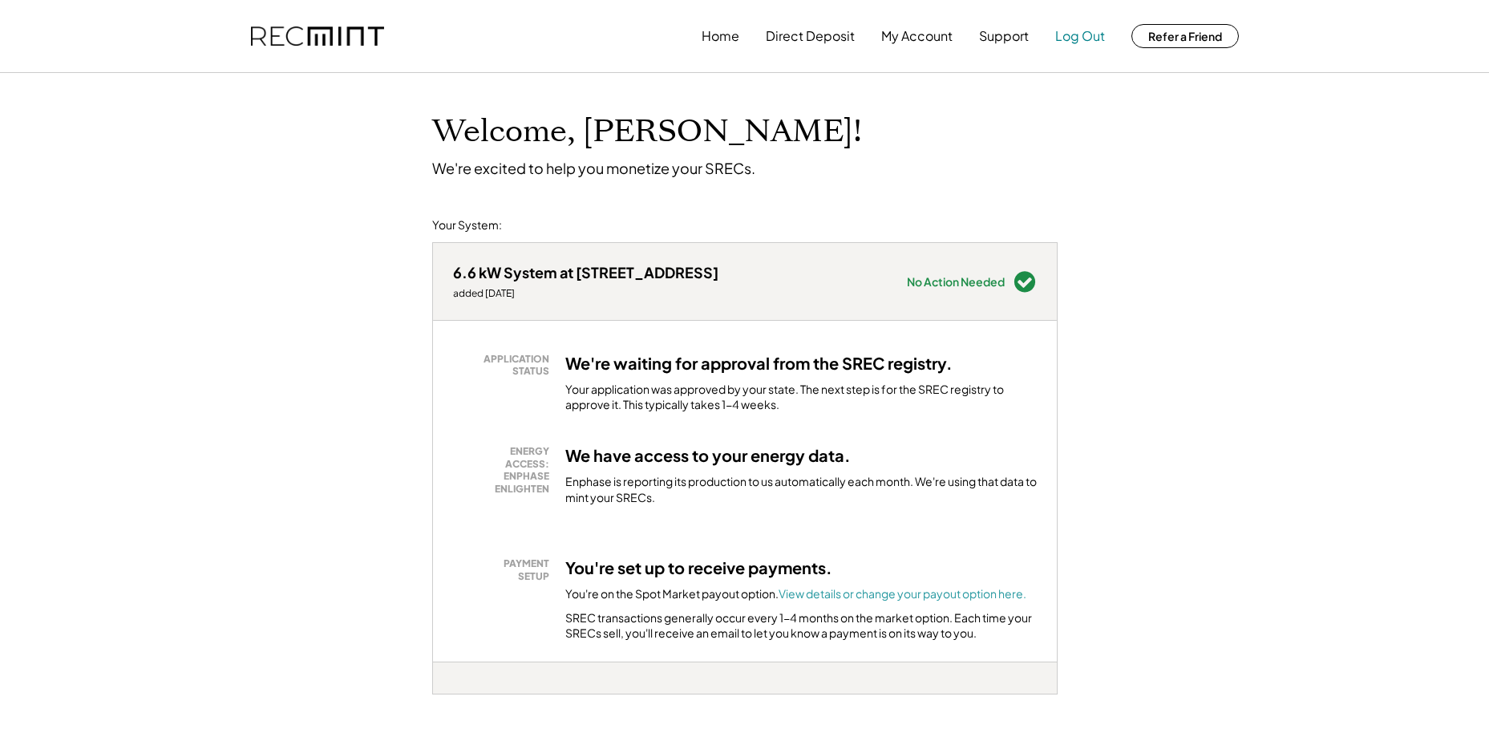 The width and height of the screenshot is (1489, 741). Describe the element at coordinates (1004, 36) in the screenshot. I see `button: Support` at that location.